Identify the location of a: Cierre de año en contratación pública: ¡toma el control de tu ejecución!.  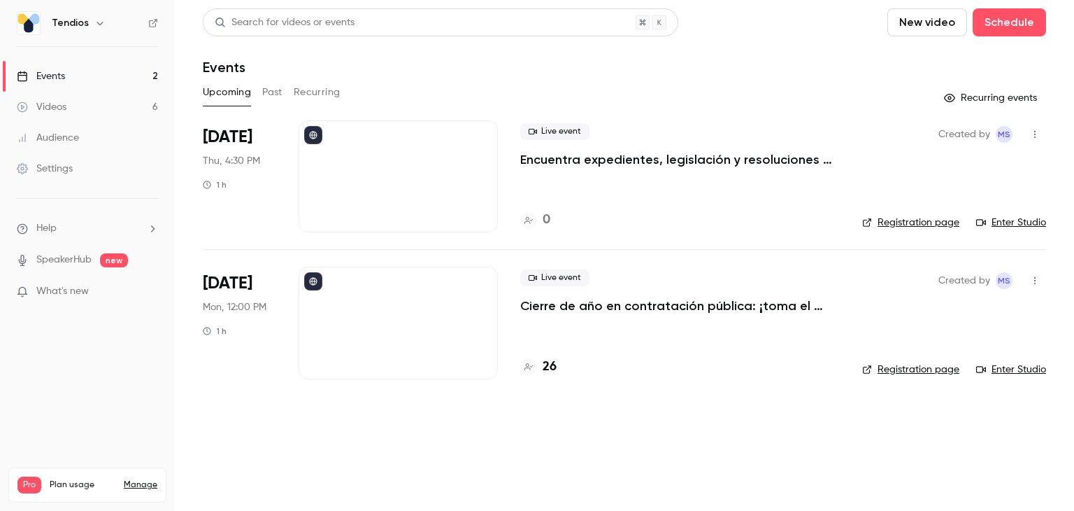
(680, 306).